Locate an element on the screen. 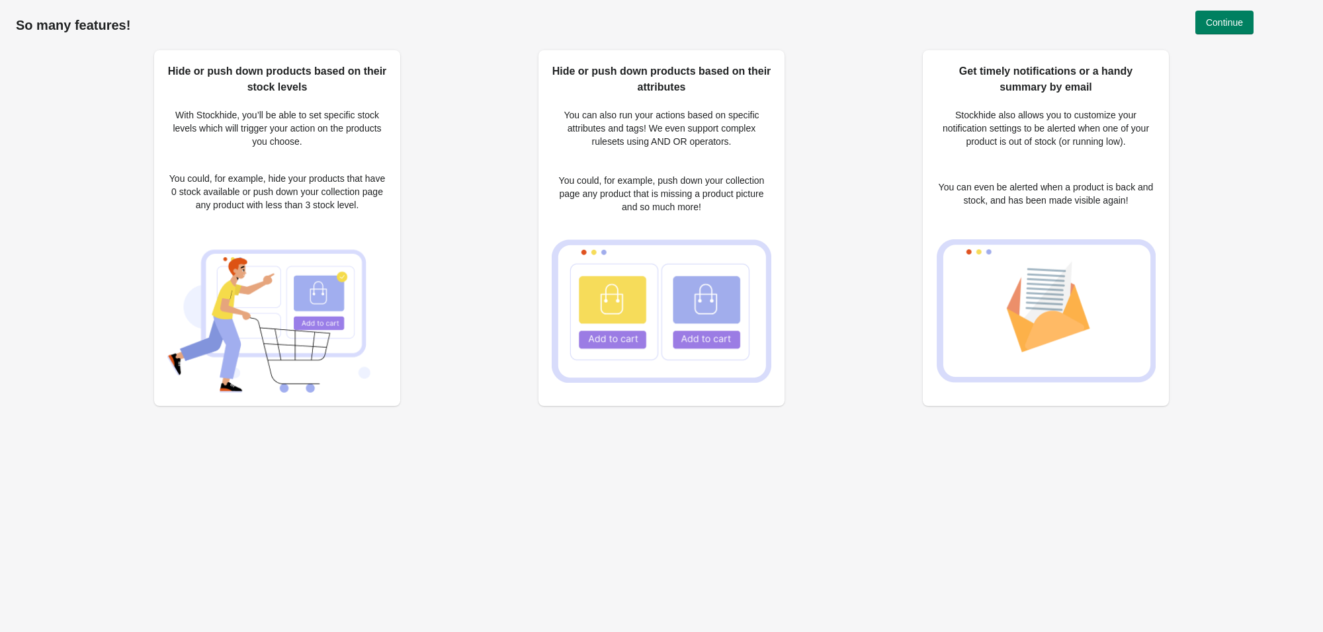 The image size is (1323, 632). p: You can even be alerted when a product is back and stock, and has been made visible again! is located at coordinates (1046, 194).